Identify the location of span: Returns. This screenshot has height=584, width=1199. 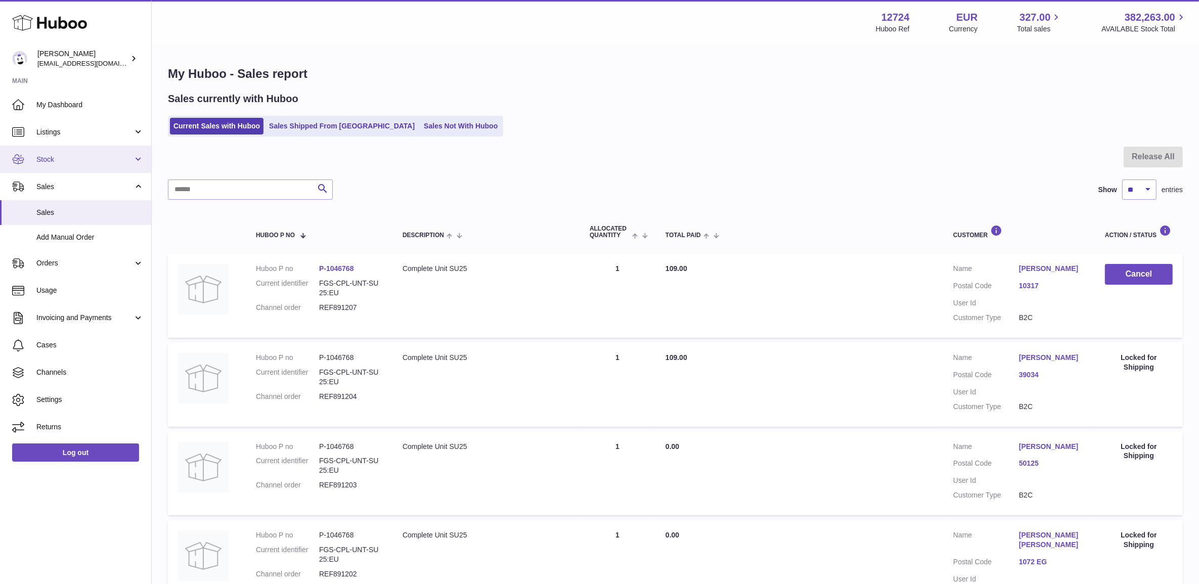
(90, 427).